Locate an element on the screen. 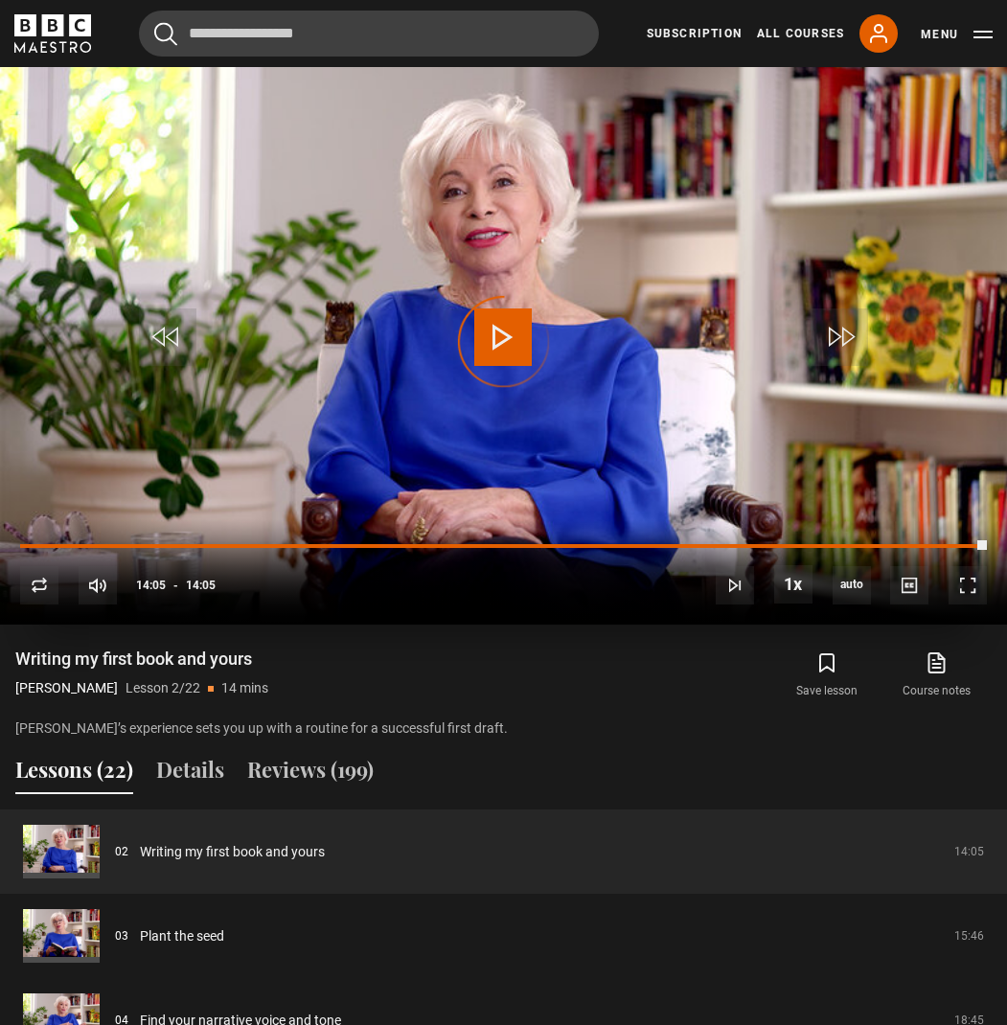 The width and height of the screenshot is (1007, 1025). button: Mute is located at coordinates (98, 585).